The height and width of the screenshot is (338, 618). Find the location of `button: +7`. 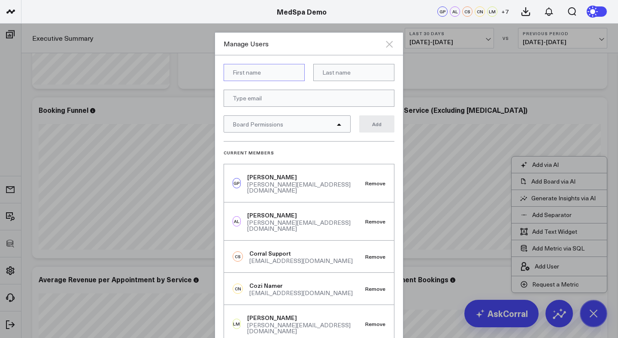

button: +7 is located at coordinates (504, 12).